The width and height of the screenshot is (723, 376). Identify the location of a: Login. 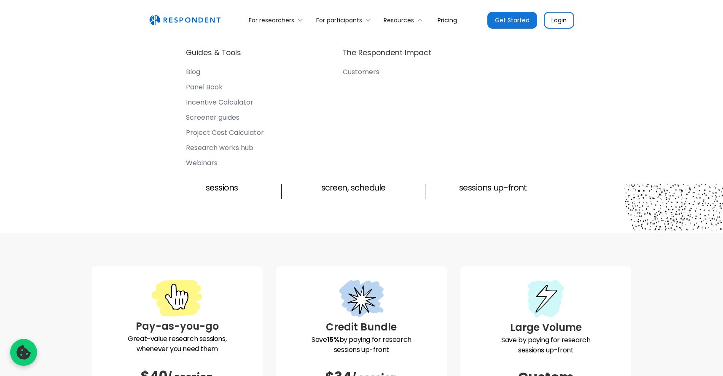
(559, 20).